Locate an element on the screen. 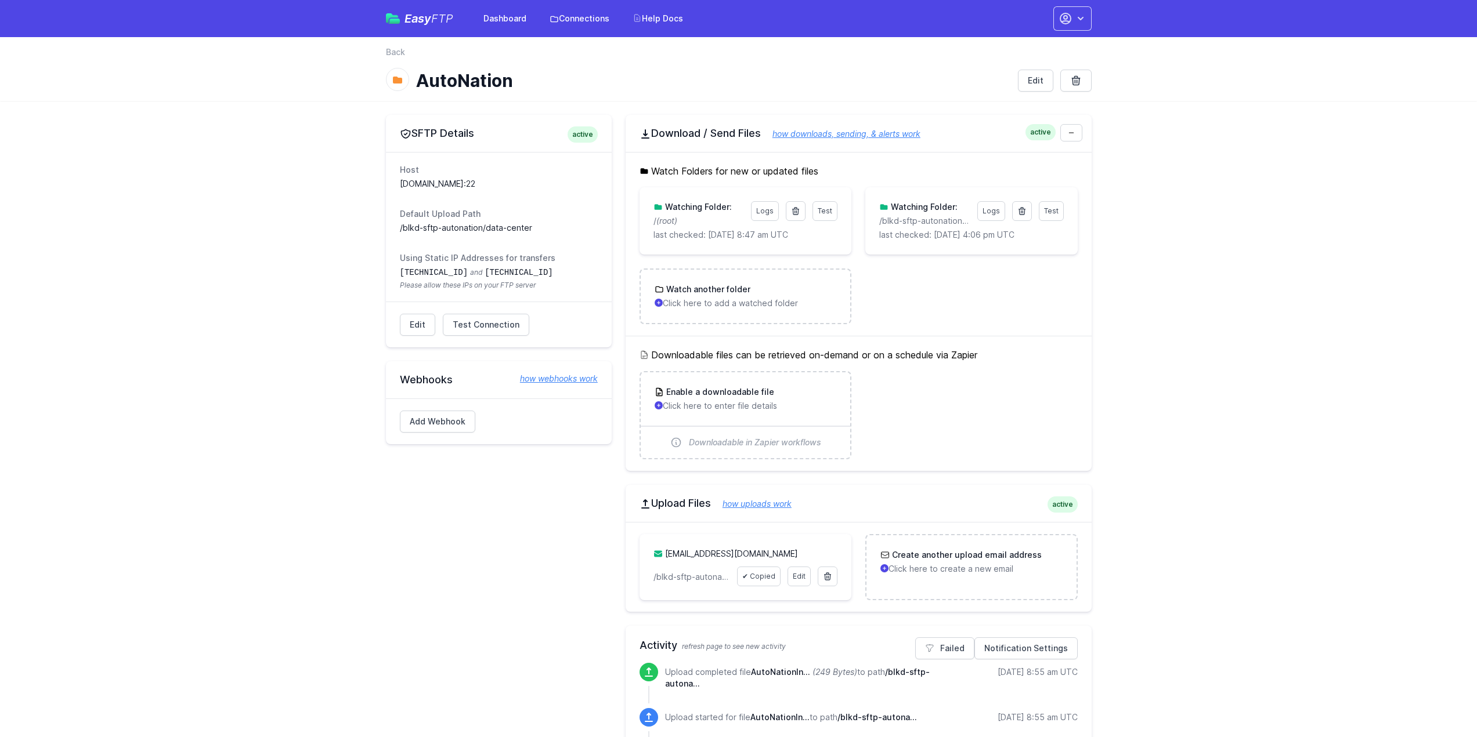  h1: AutoNation is located at coordinates (712, 81).